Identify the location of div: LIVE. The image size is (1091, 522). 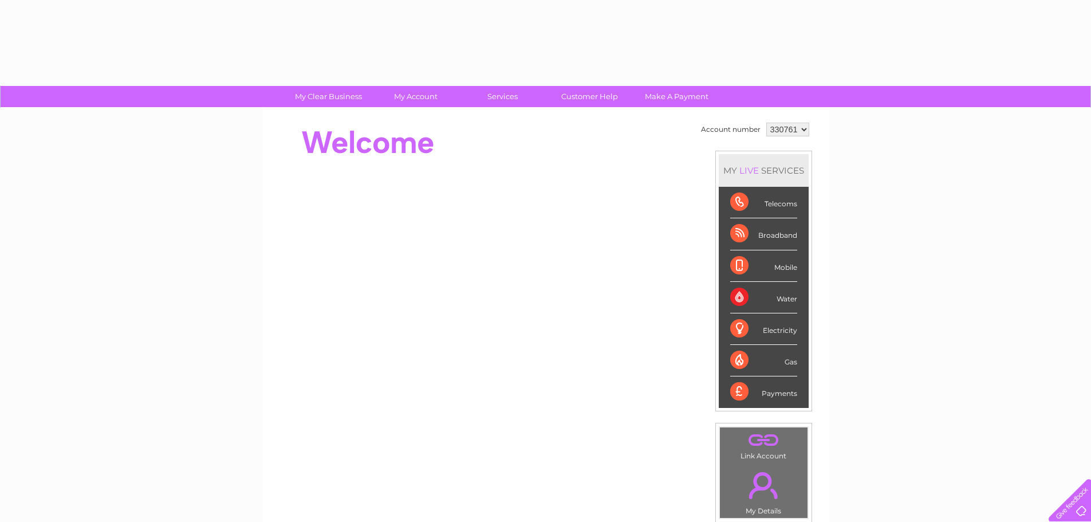
(749, 170).